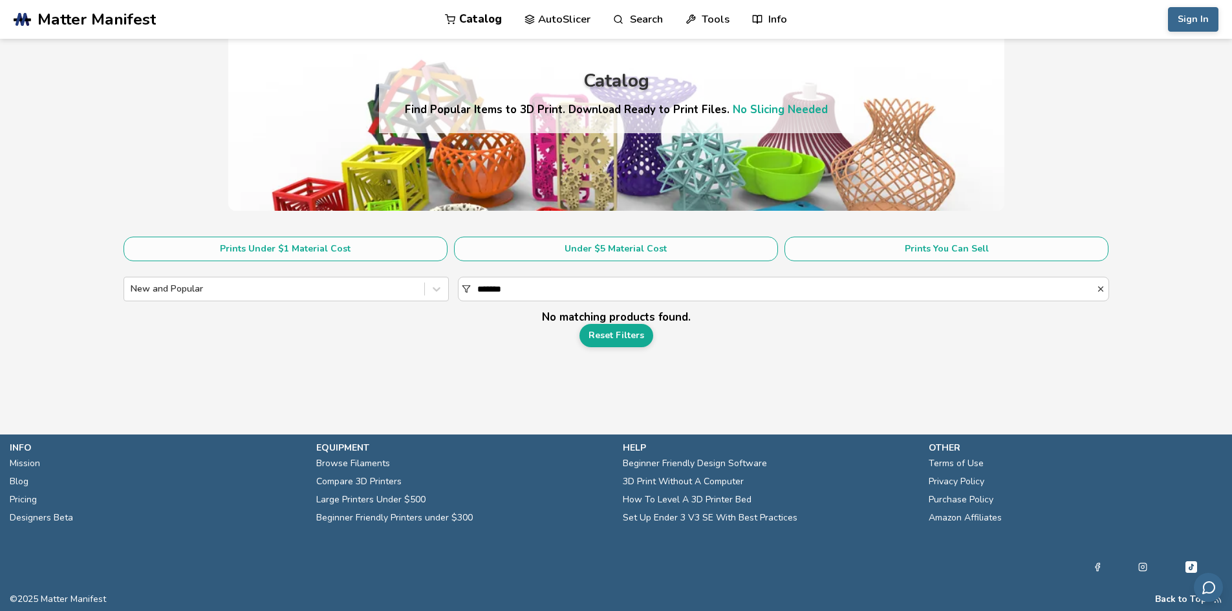 The image size is (1232, 611). Describe the element at coordinates (19, 482) in the screenshot. I see `a: Blog` at that location.